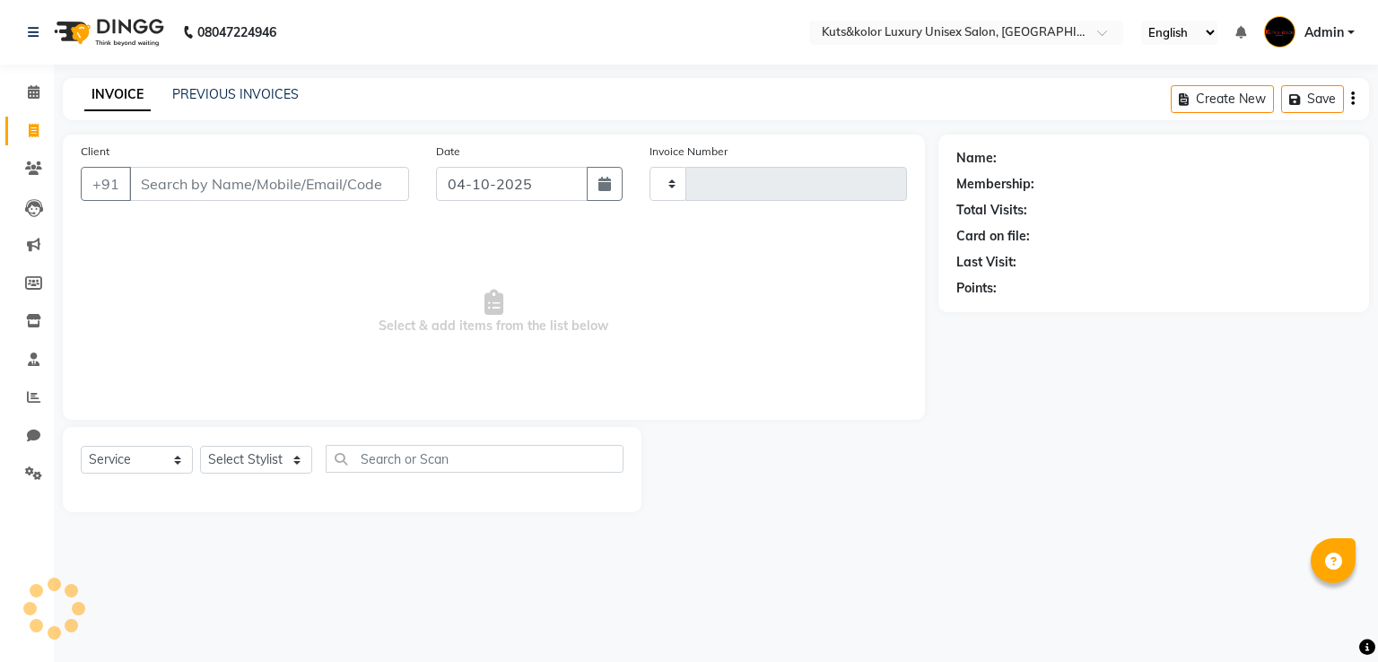 Image resolution: width=1378 pixels, height=662 pixels. What do you see at coordinates (475, 458) in the screenshot?
I see `input: Search or Scan` at bounding box center [475, 458].